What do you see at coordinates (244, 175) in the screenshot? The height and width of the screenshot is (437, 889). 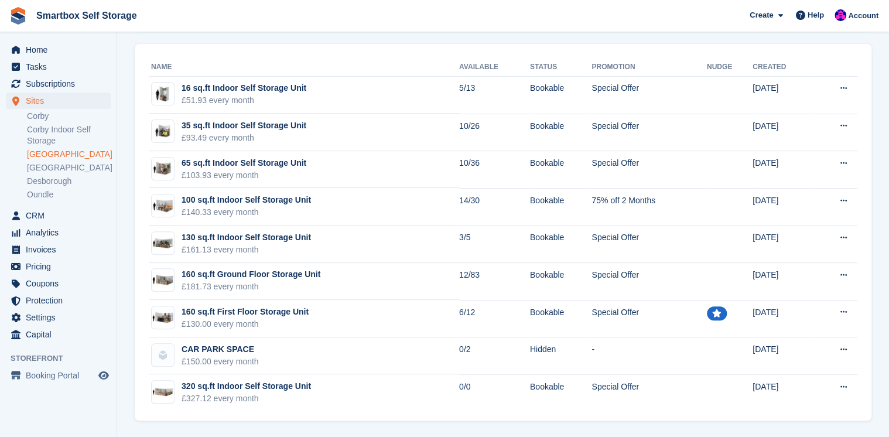 I see `div: £103.93 every month` at bounding box center [244, 175].